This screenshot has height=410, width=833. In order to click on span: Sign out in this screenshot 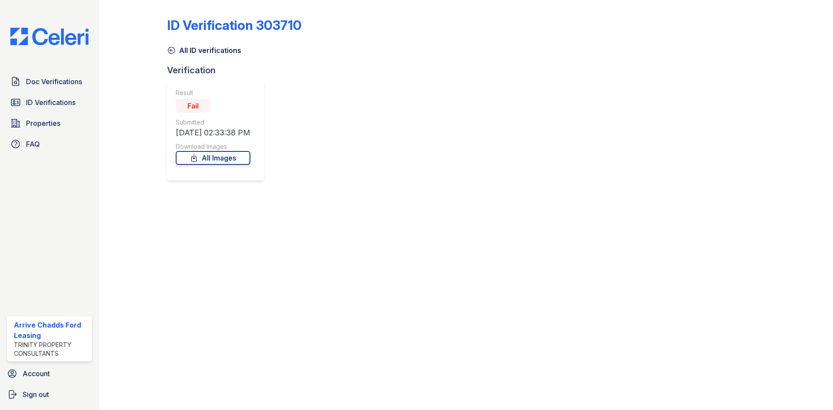, I will do `click(36, 394)`.